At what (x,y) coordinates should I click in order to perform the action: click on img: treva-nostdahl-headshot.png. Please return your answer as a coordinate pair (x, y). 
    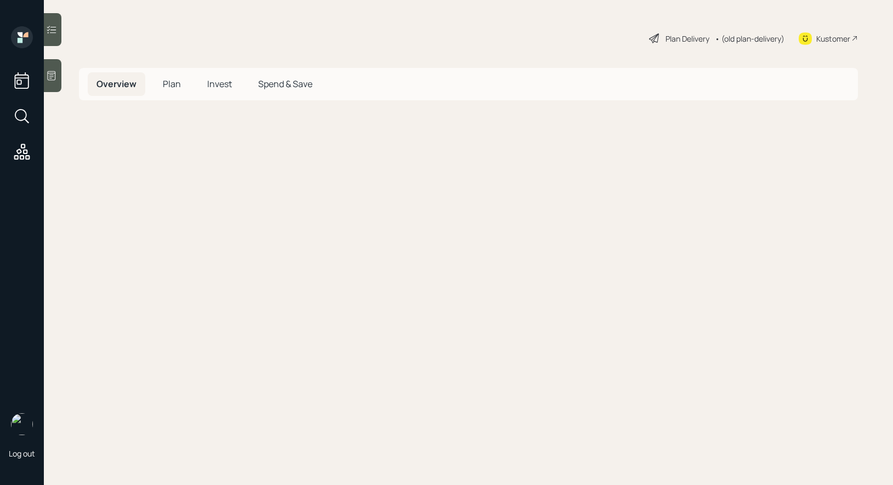
    Looking at the image, I should click on (22, 424).